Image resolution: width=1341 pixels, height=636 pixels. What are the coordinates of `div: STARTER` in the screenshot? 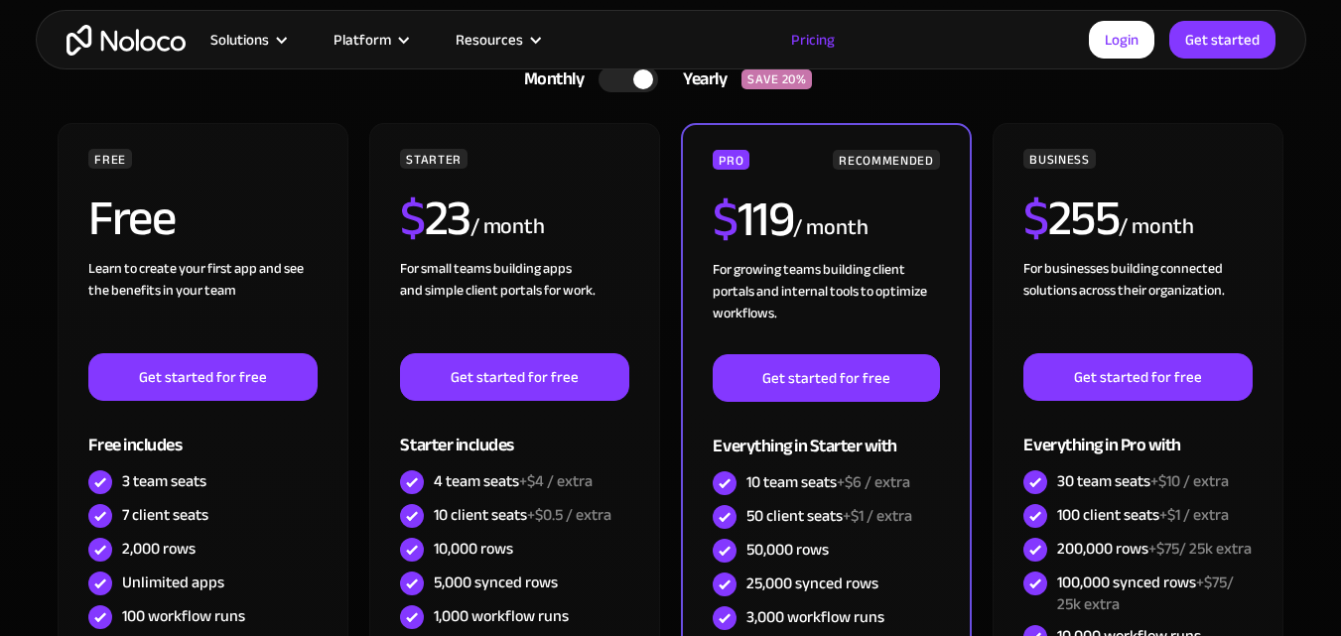 It's located at (433, 159).